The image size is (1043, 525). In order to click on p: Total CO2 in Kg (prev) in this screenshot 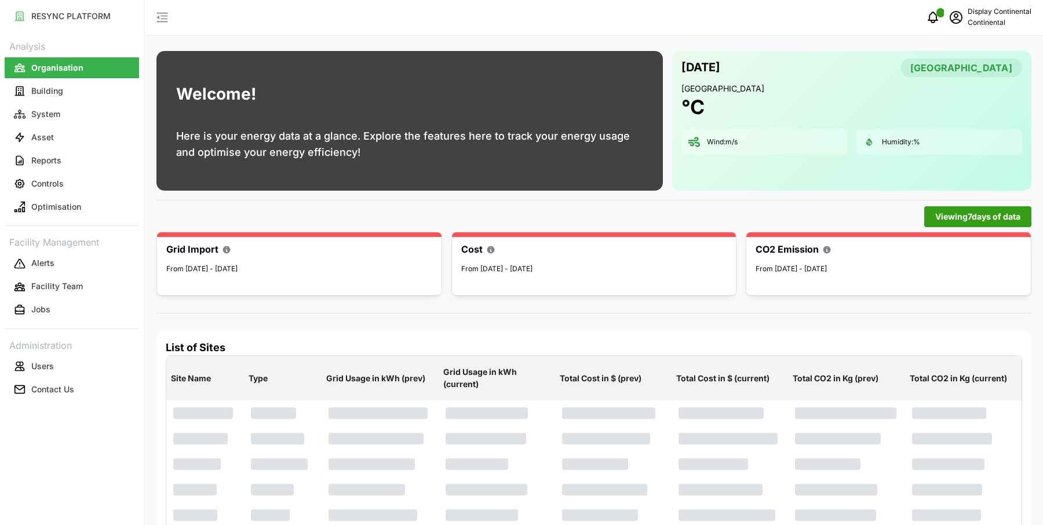, I will do `click(846, 378)`.